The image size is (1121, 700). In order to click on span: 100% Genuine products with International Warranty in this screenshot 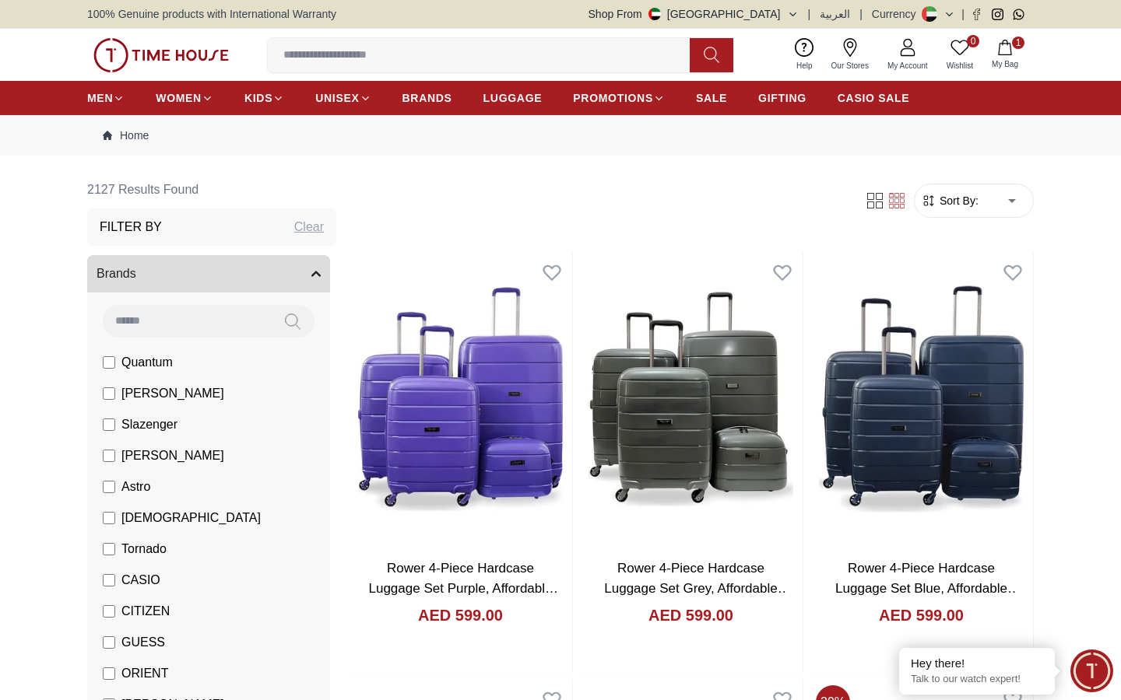, I will do `click(212, 14)`.